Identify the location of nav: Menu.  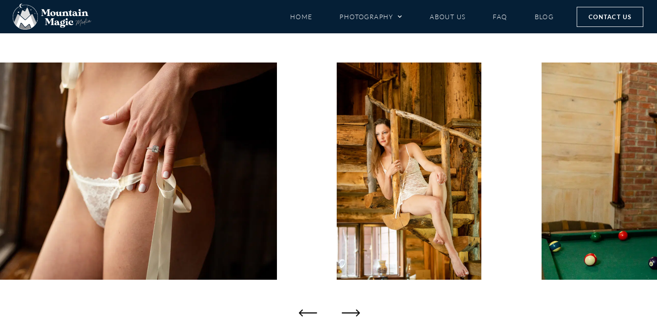
(422, 16).